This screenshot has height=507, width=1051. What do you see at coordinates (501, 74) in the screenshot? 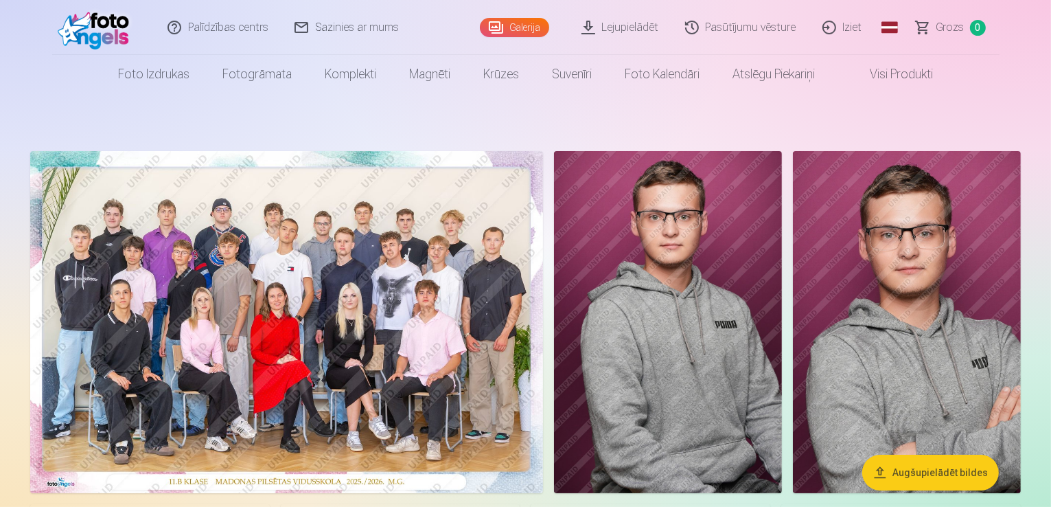
I see `a: Krūzes` at bounding box center [501, 74].